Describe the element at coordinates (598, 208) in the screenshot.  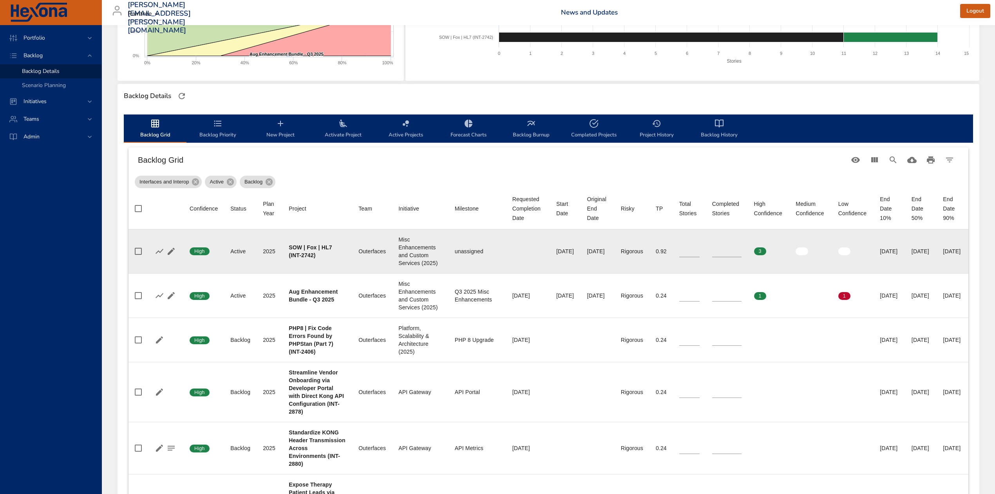
I see `span: Original End Date` at that location.